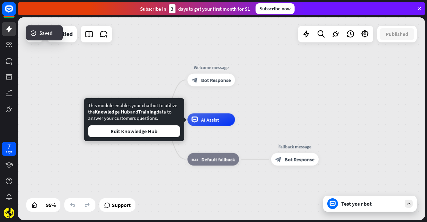  What do you see at coordinates (211, 67) in the screenshot?
I see `div: Welcome message` at bounding box center [211, 67].